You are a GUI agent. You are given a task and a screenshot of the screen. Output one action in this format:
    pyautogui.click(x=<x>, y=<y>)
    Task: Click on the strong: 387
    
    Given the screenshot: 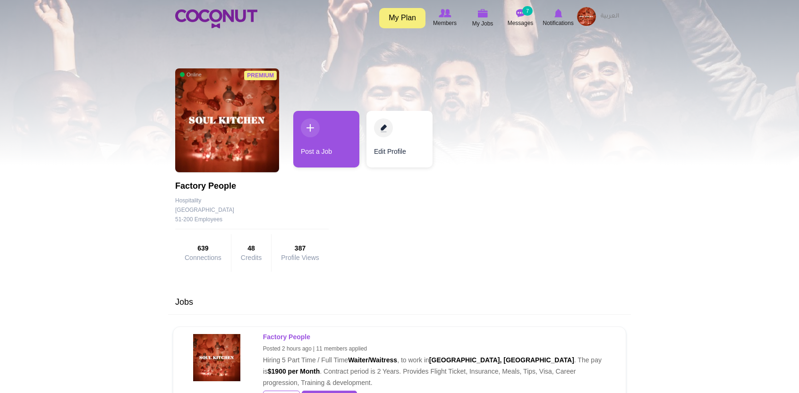 What is the action you would take?
    pyautogui.click(x=300, y=248)
    